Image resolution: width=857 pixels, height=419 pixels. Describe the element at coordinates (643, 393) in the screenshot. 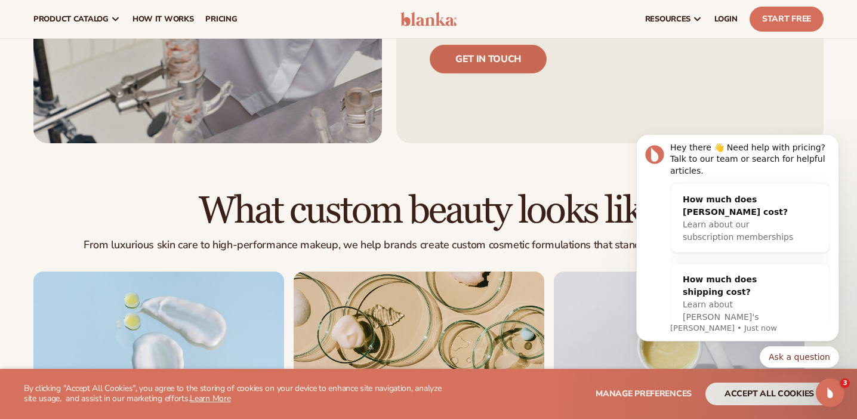

I see `span: Manage preferences` at that location.